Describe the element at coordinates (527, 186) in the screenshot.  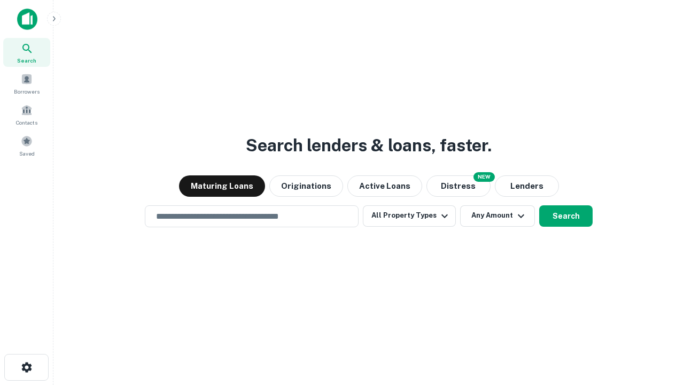
I see `button: Lenders` at that location.